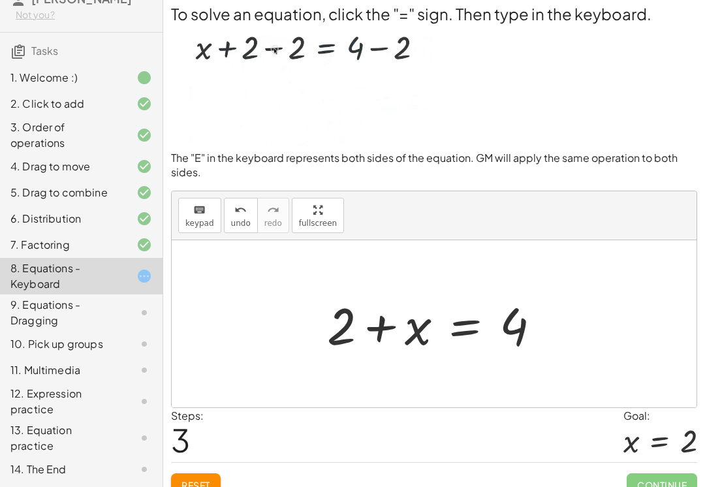 This screenshot has height=487, width=705. What do you see at coordinates (180, 439) in the screenshot?
I see `span: 3` at bounding box center [180, 439].